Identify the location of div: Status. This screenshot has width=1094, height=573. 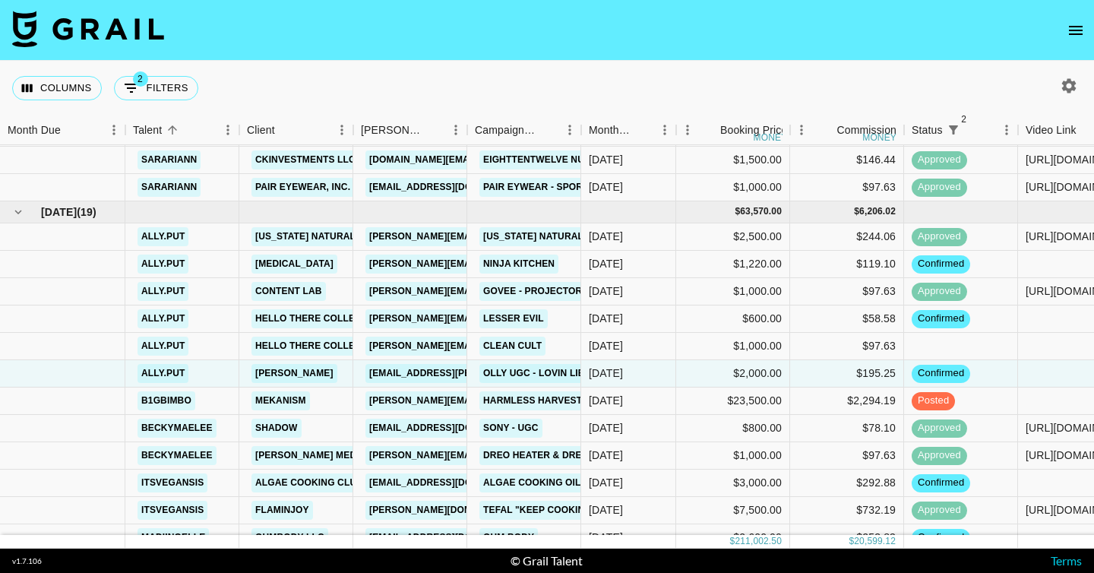
(927, 130).